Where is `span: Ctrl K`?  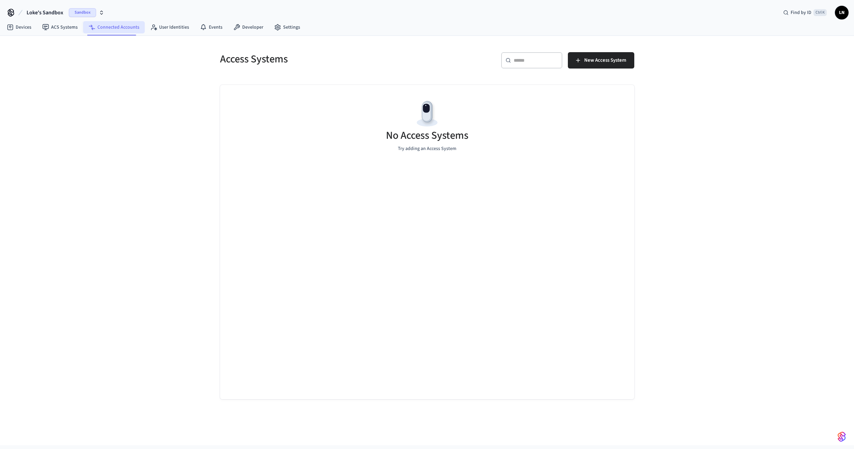
span: Ctrl K is located at coordinates (820, 13).